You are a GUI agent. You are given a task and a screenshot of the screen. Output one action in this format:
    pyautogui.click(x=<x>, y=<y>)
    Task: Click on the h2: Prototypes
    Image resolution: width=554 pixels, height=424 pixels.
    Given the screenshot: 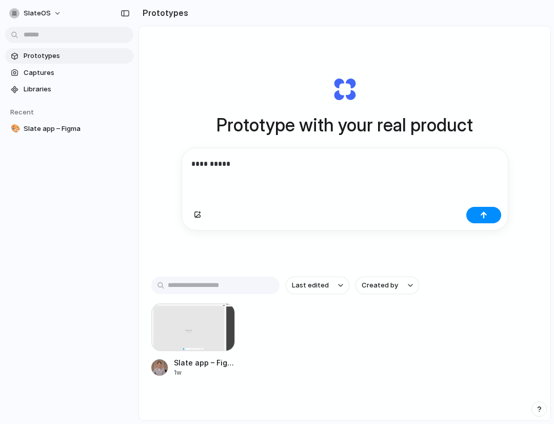 What is the action you would take?
    pyautogui.click(x=163, y=13)
    